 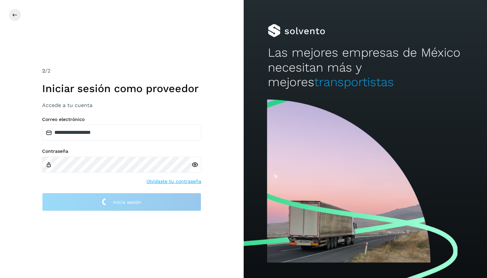 I want to click on button: Inicia sesión, so click(x=122, y=202).